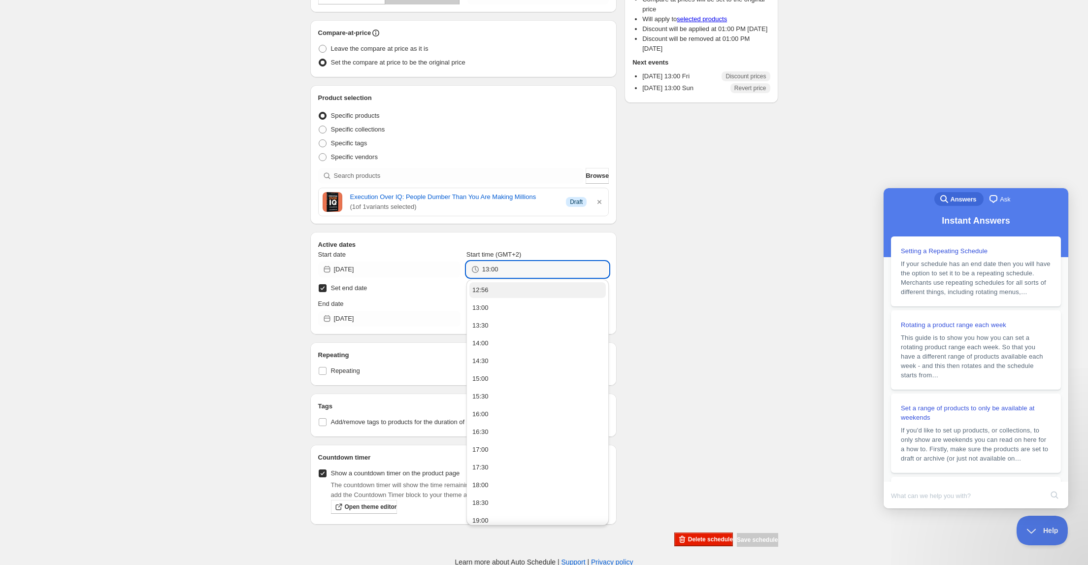  Describe the element at coordinates (480, 503) in the screenshot. I see `div: 18:30` at that location.